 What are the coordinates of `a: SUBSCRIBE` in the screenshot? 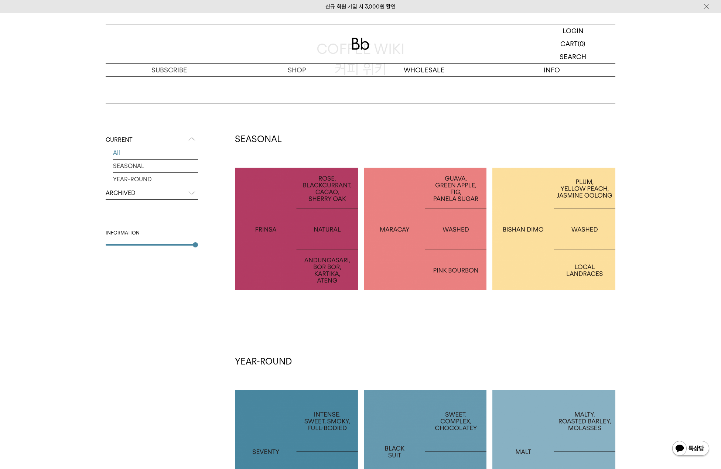 It's located at (169, 70).